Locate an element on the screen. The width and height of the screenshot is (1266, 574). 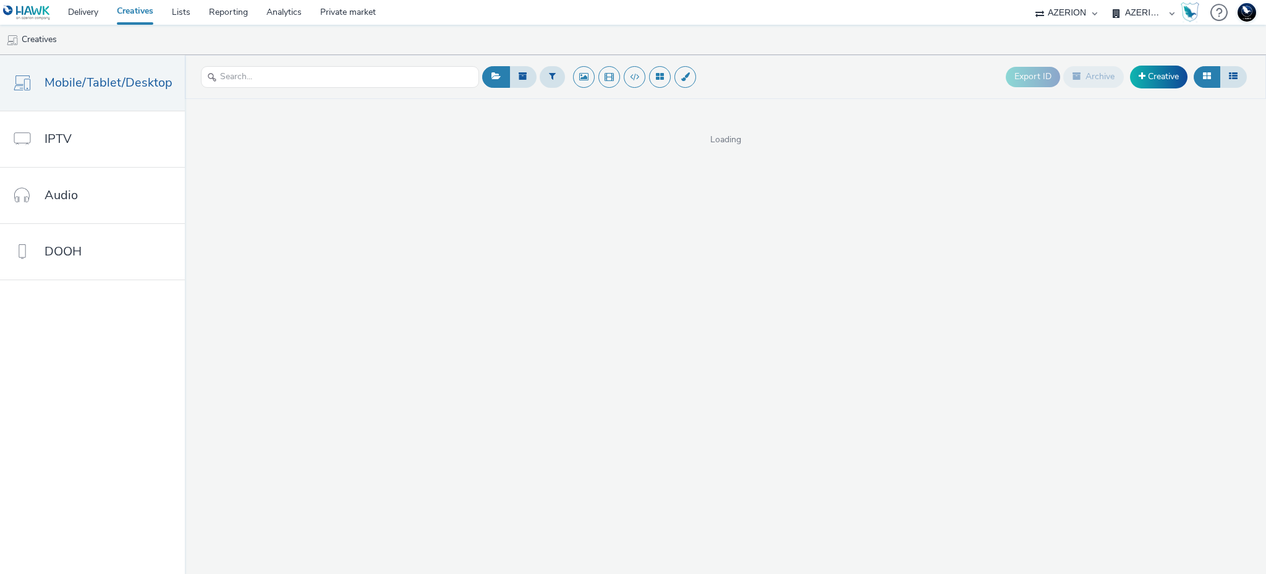
div: Hawk Academy is located at coordinates (1190, 12).